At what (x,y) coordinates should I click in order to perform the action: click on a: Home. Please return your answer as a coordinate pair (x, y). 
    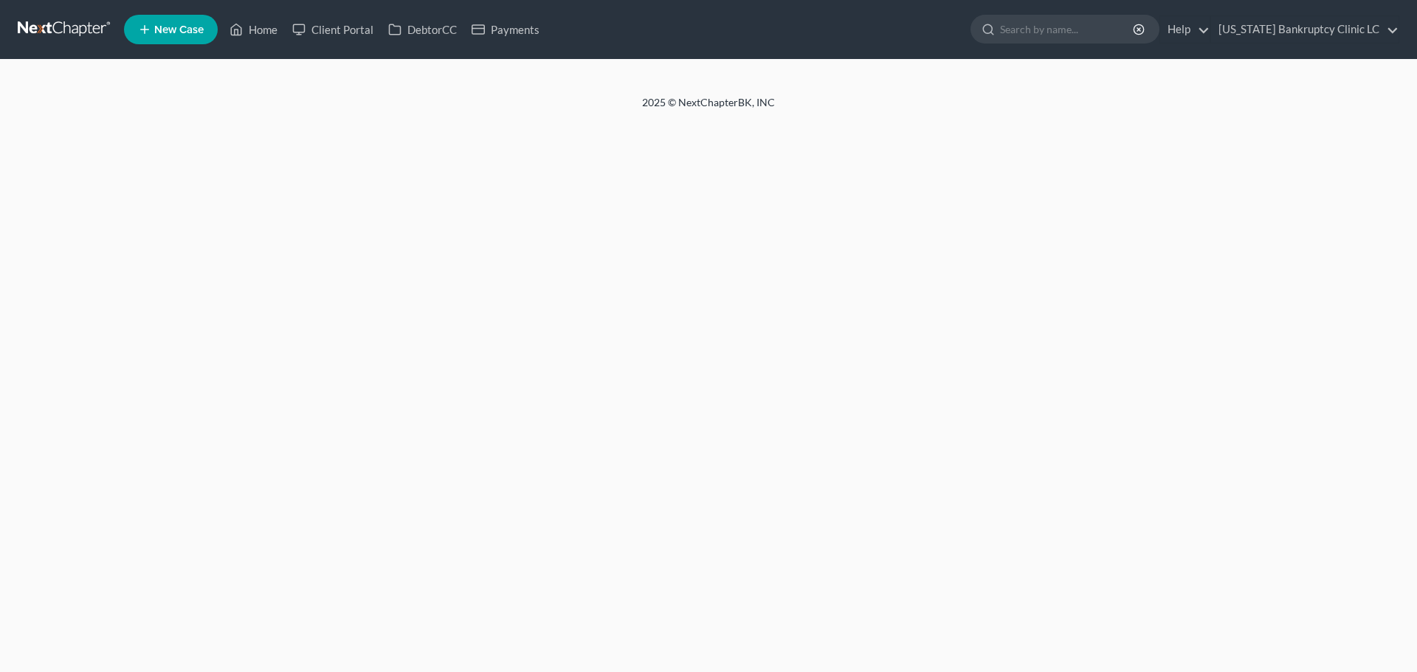
    Looking at the image, I should click on (253, 30).